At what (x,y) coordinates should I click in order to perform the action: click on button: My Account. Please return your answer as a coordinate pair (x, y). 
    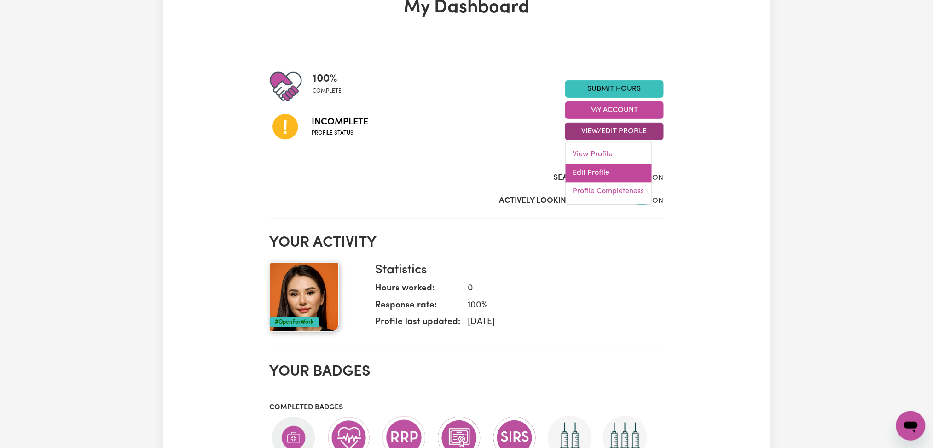
    Looking at the image, I should click on (615, 110).